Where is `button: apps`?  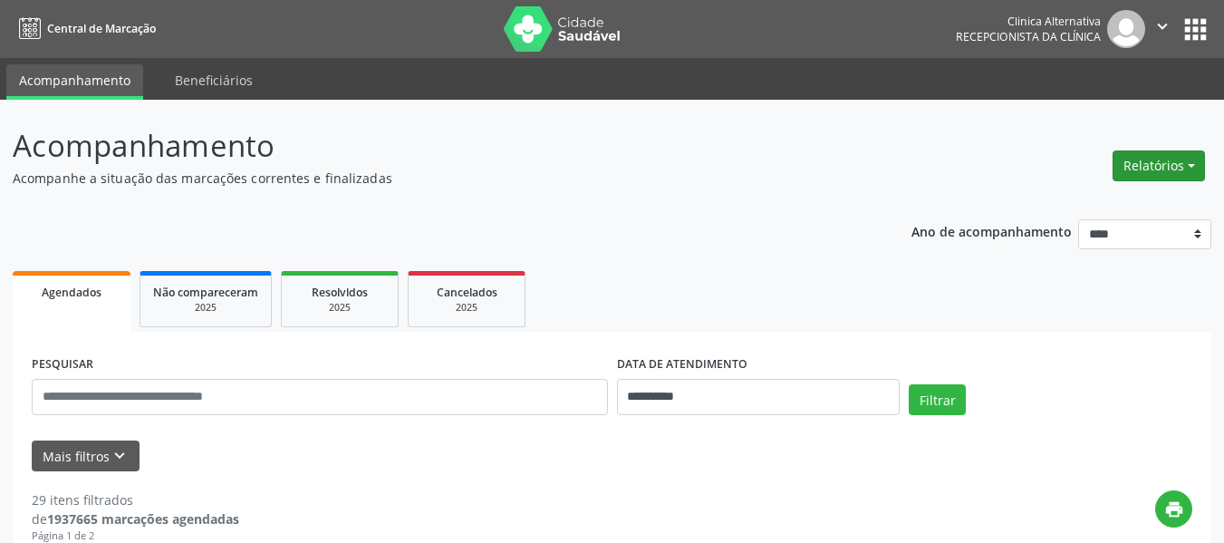 button: apps is located at coordinates (1195, 29).